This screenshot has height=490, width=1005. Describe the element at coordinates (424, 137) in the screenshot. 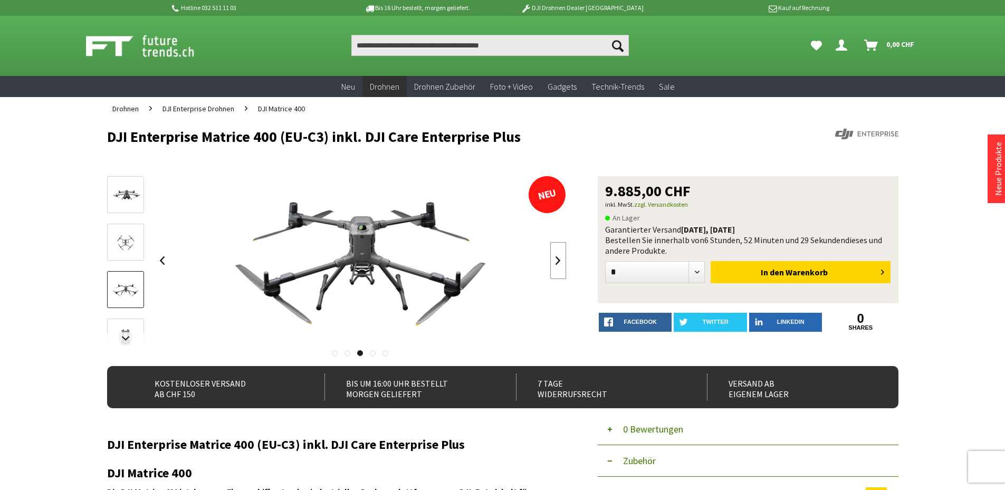

I see `h1: DJI Enterprise Matrice 400 (EU-C3) inkl. DJI Care Enterprise Plus` at that location.